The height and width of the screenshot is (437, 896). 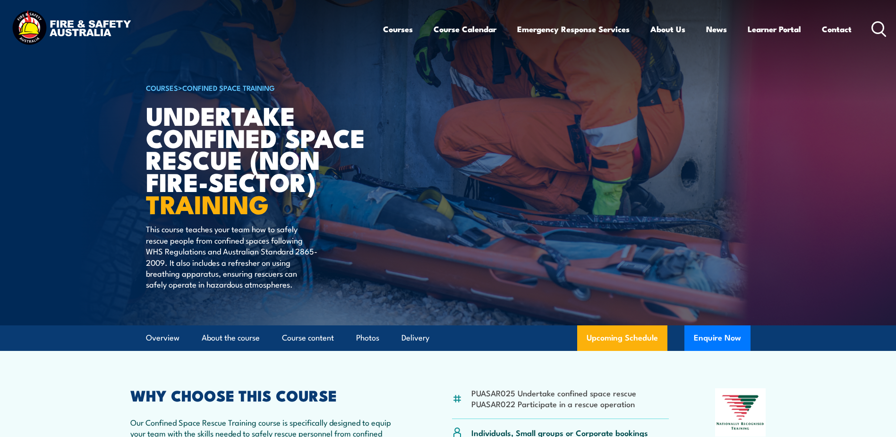 What do you see at coordinates (574, 29) in the screenshot?
I see `a: Emergency Response Services` at bounding box center [574, 29].